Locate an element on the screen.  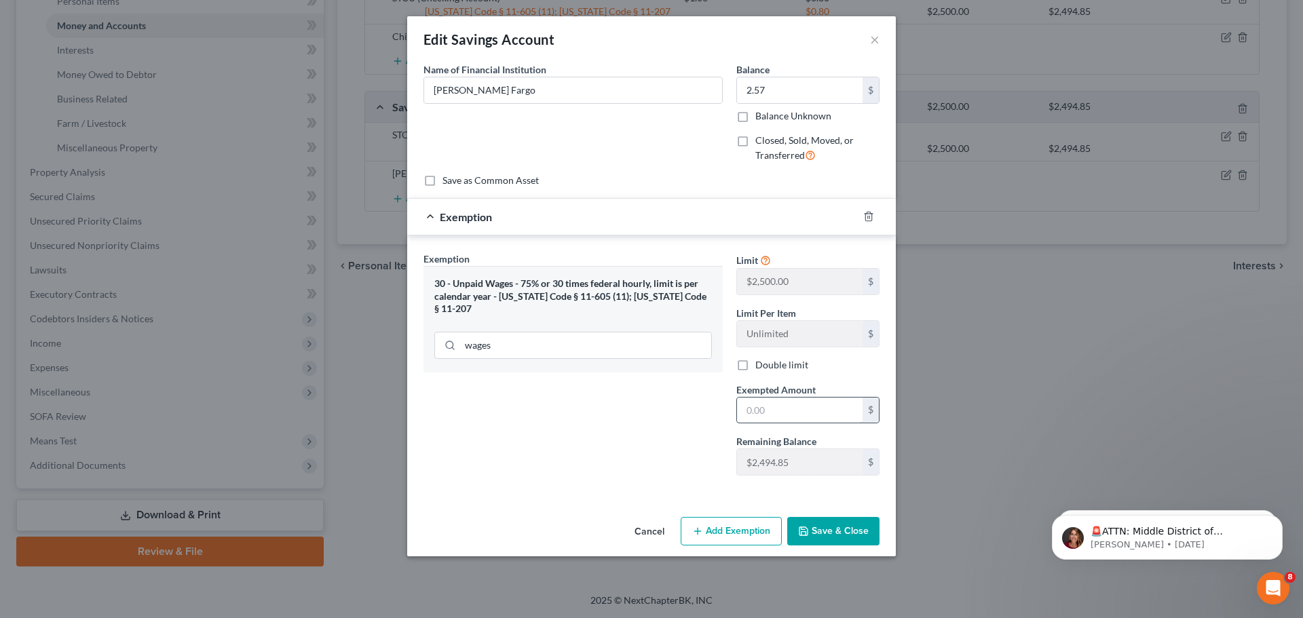
span: Closed, Sold, Moved, or Transferred is located at coordinates (804, 147).